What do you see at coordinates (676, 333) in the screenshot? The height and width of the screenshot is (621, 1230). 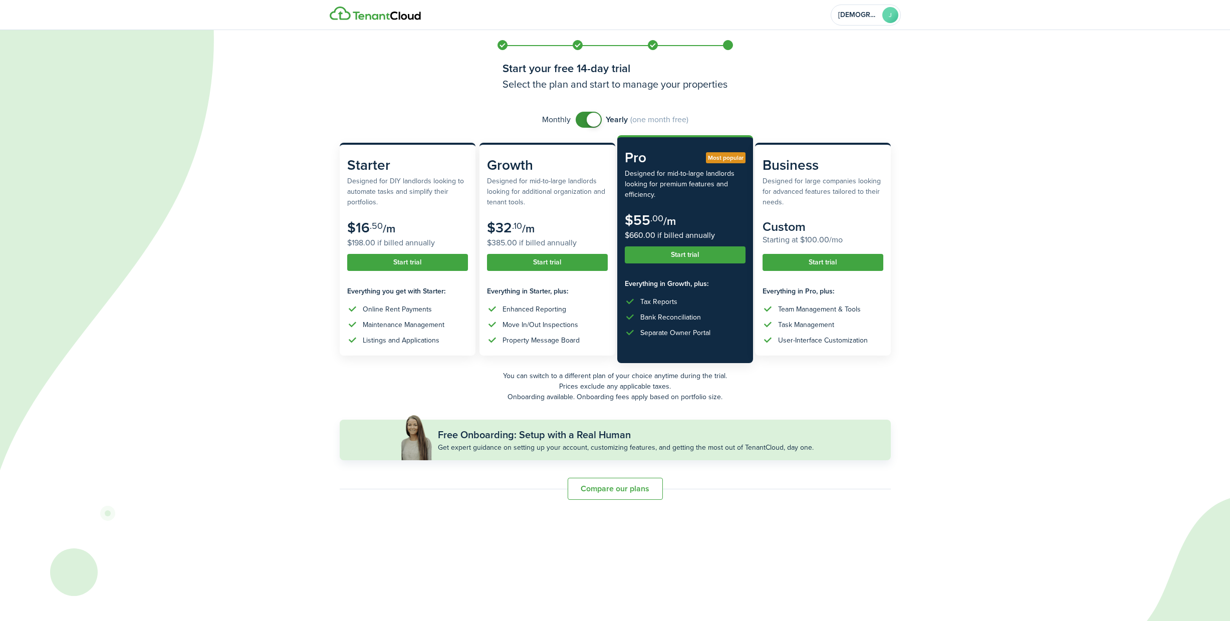 I see `div: Separate Owner Portal` at bounding box center [676, 333].